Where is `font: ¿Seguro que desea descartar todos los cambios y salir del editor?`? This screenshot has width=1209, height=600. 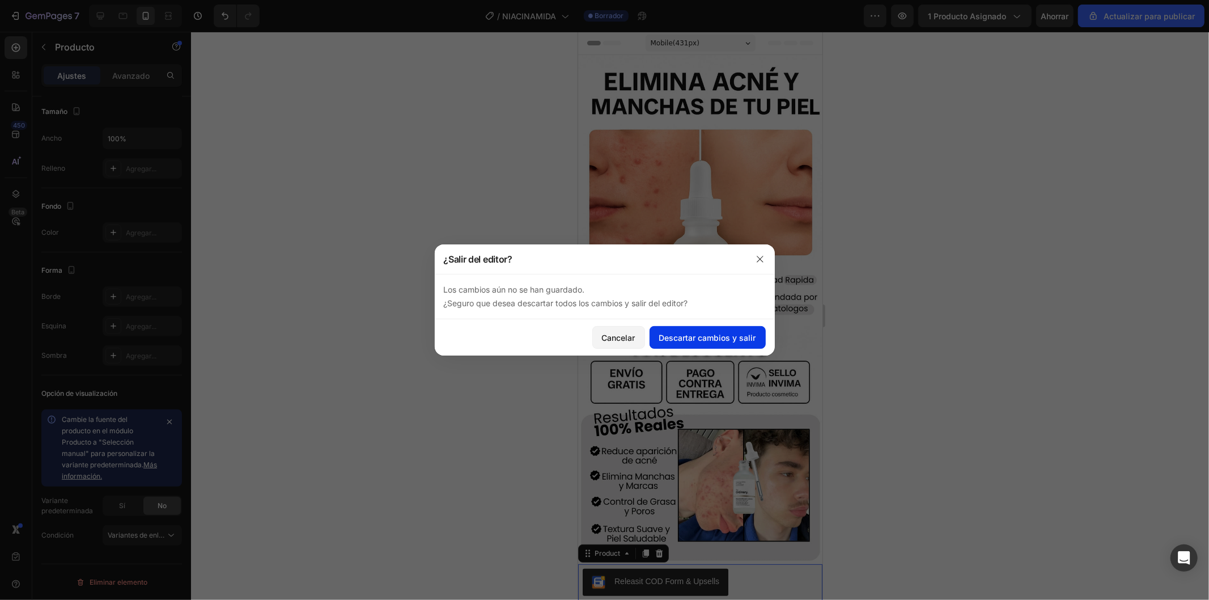
font: ¿Seguro que desea descartar todos los cambios y salir del editor? is located at coordinates (566, 303).